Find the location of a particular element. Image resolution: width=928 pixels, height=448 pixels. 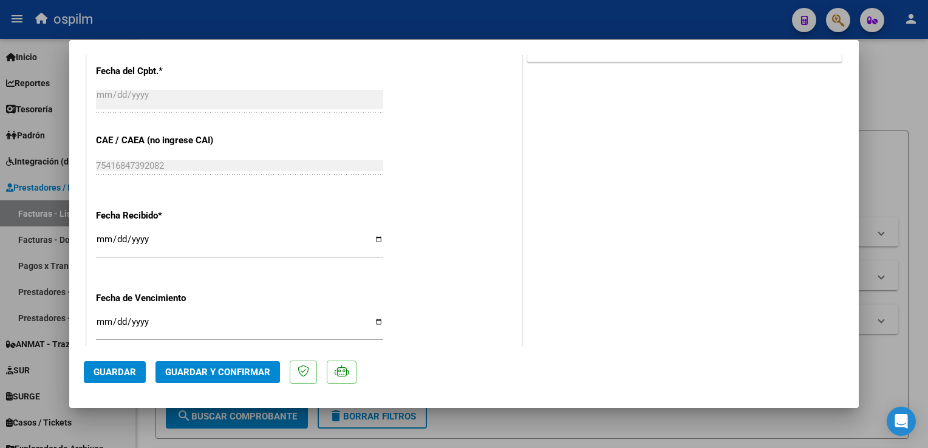

p: Fecha de Vencimiento is located at coordinates (158, 298).